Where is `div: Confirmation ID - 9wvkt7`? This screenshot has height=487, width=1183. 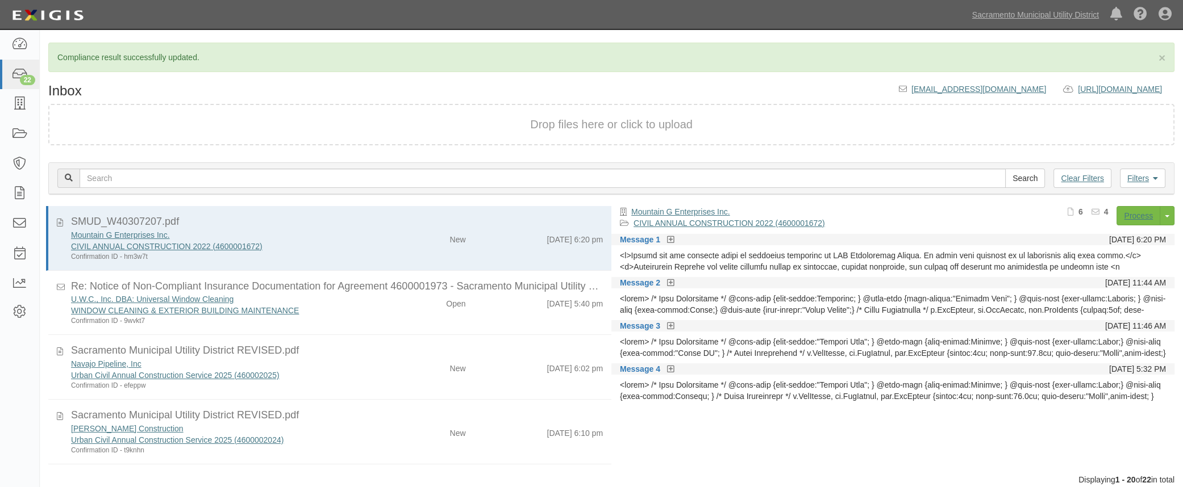
div: Confirmation ID - 9wvkt7 is located at coordinates (223, 321).